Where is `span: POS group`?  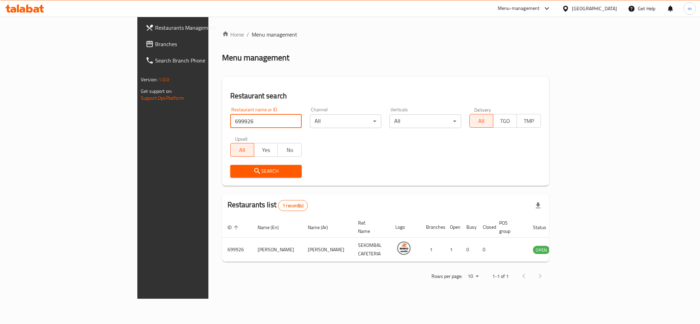
span: POS group is located at coordinates (509, 227).